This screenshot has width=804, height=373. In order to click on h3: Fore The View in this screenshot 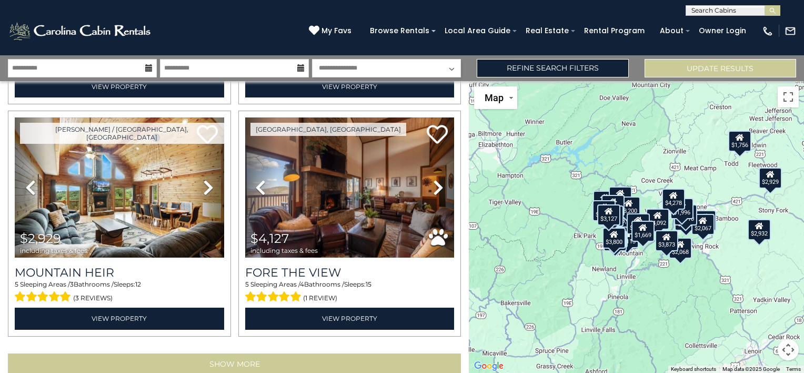, I will do `click(350, 272)`.